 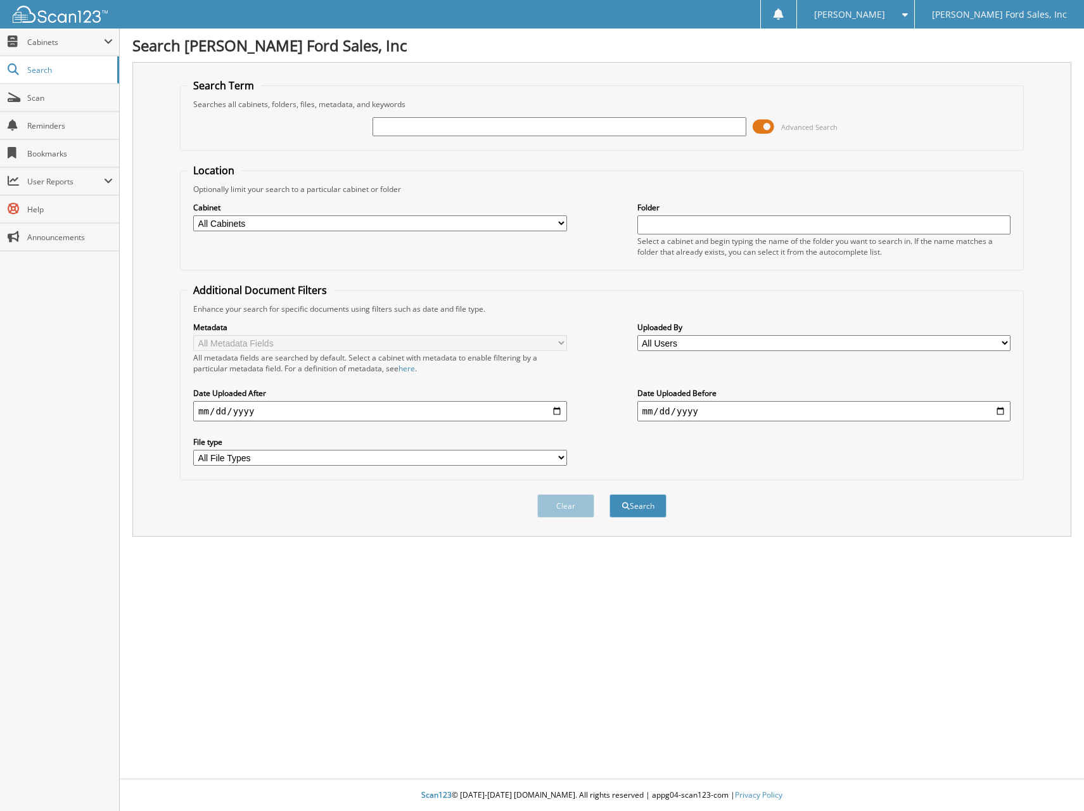 What do you see at coordinates (224, 86) in the screenshot?
I see `legend: Search Term` at bounding box center [224, 86].